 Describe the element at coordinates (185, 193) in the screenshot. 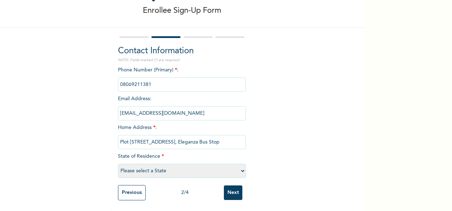

I see `div: 2 / 4` at that location.